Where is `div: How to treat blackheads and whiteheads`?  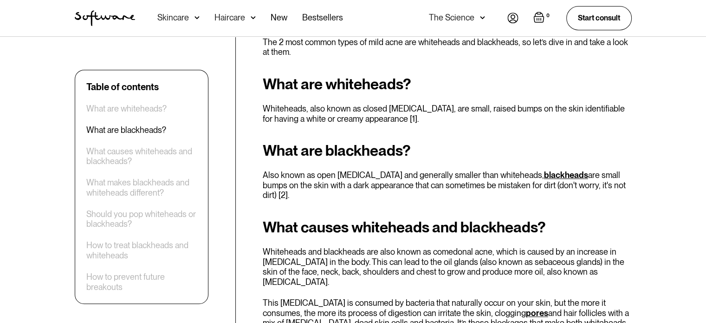
div: How to treat blackheads and whiteheads is located at coordinates (142, 250).